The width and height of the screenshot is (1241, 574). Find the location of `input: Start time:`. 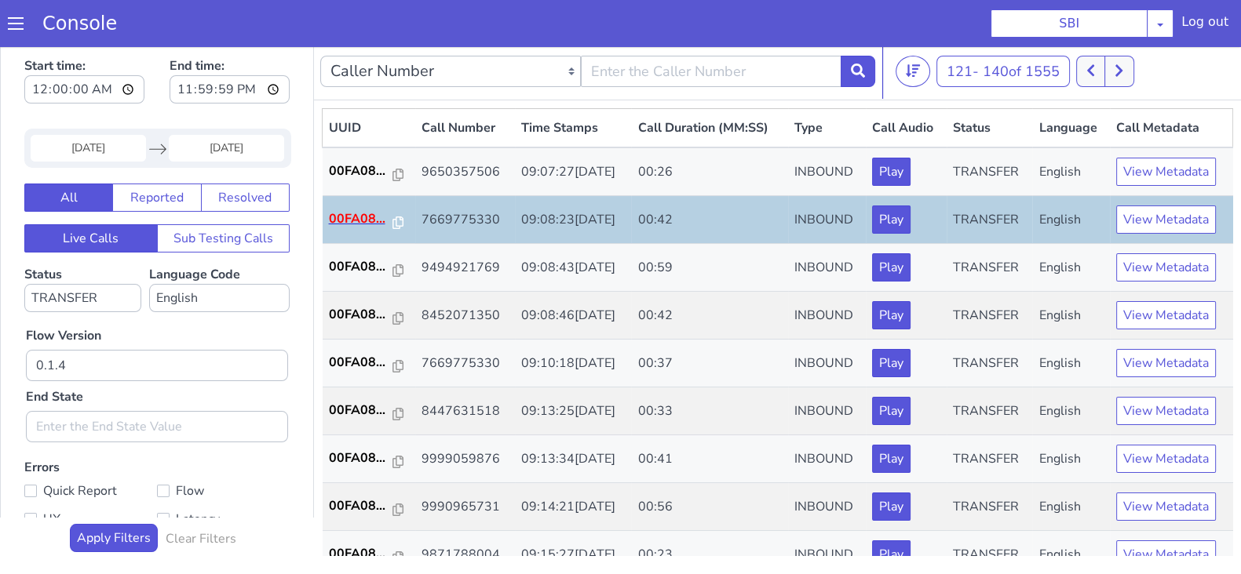

input: Start time: is located at coordinates (84, 46).